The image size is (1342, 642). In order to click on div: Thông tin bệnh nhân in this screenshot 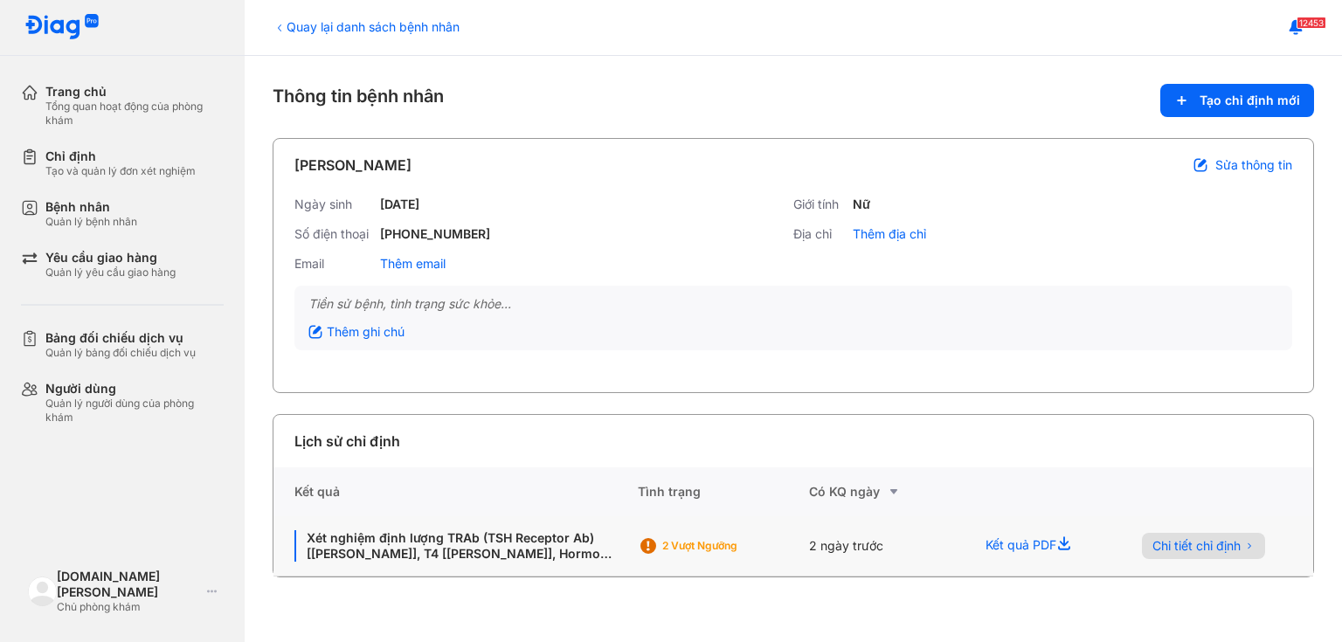, I will do `click(793, 100)`.